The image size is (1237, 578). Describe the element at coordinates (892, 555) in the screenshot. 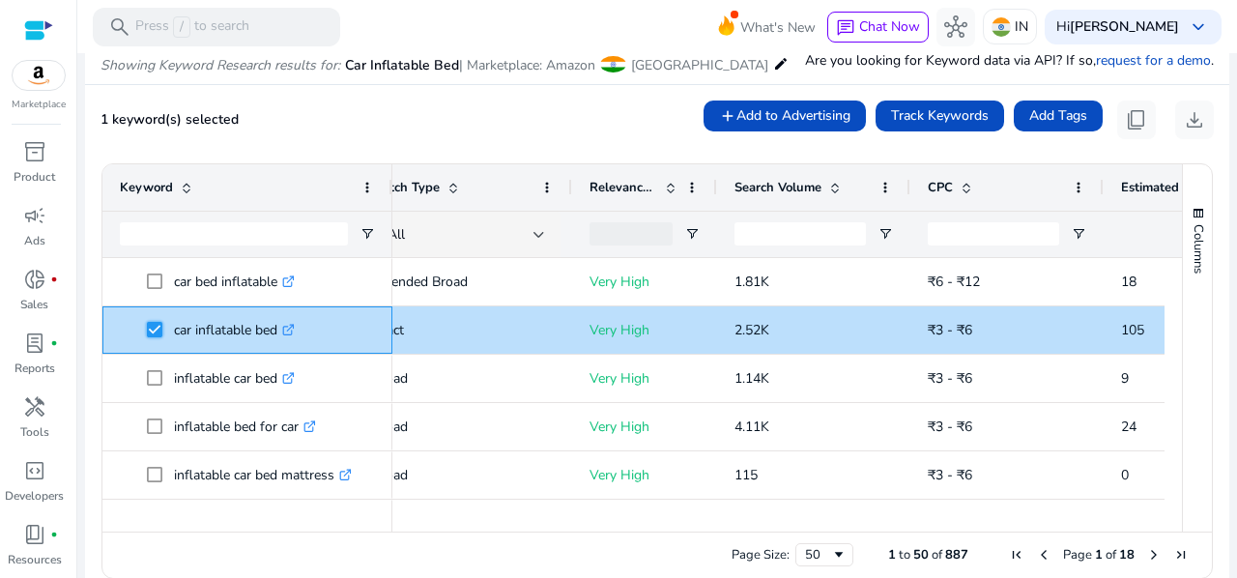

I see `span: 1` at that location.